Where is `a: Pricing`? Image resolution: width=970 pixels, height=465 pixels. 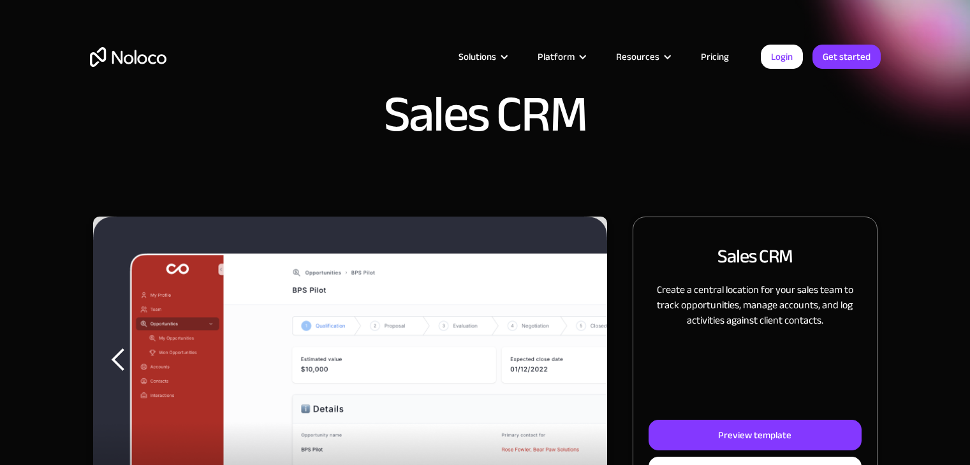
a: Pricing is located at coordinates (715, 57).